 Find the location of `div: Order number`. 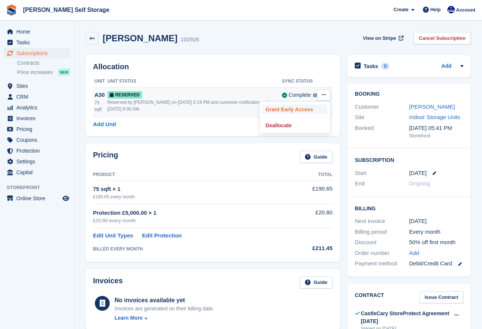

div: Order number is located at coordinates (382, 253).